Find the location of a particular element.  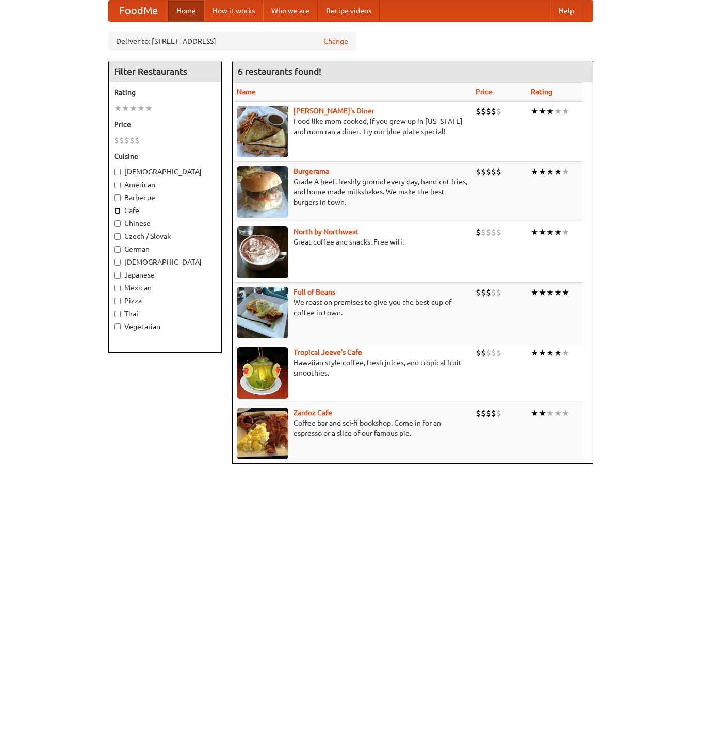

ng-pluralize: 6 restaurants found! is located at coordinates (280, 71).